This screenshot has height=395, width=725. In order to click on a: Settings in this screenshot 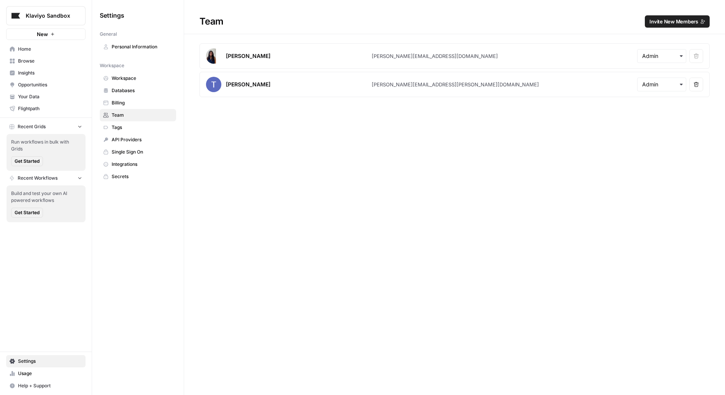, I will do `click(46, 361)`.